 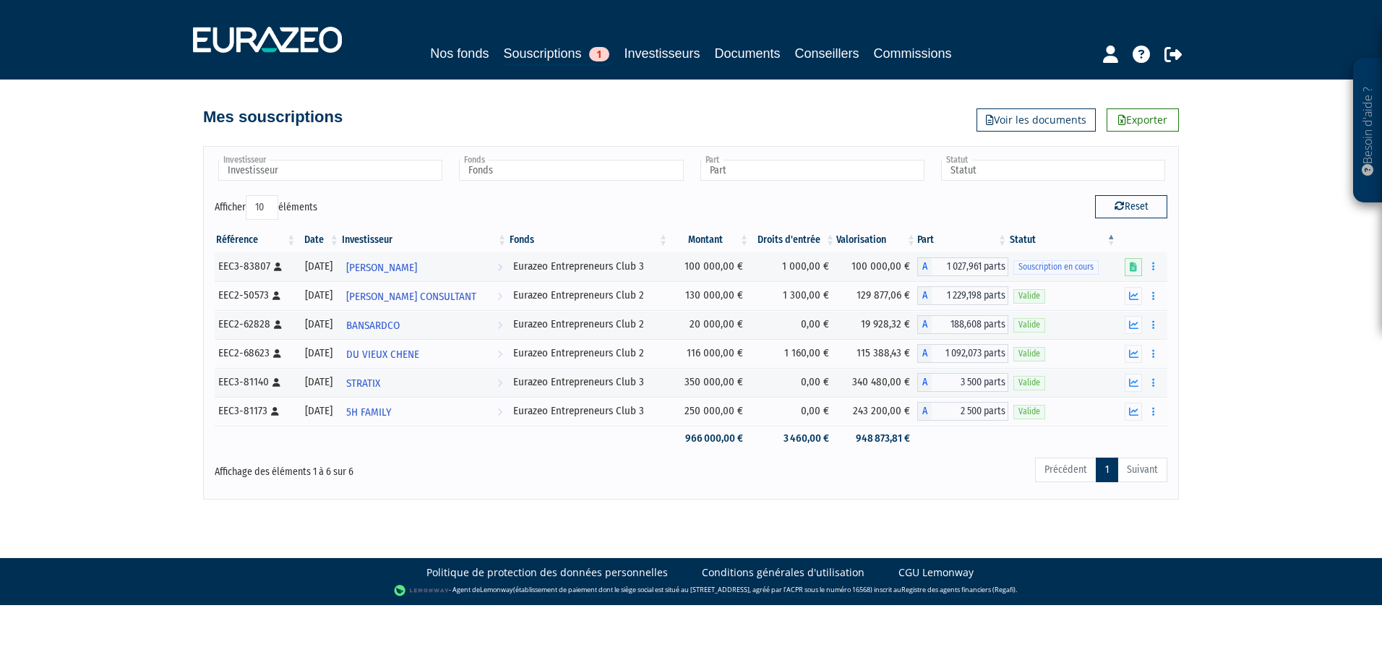 I want to click on th: Montant: activer pour trier la colonne par ordre croissant, so click(x=710, y=240).